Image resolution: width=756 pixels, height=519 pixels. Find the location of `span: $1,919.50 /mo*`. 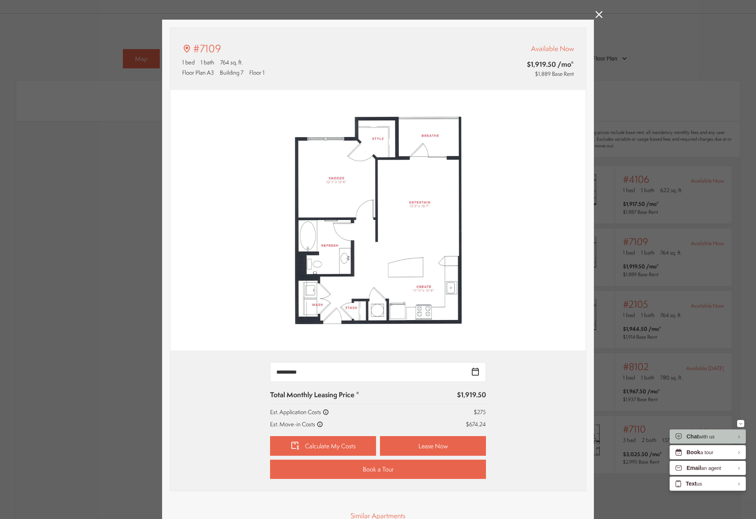

span: $1,919.50 /mo* is located at coordinates (528, 64).